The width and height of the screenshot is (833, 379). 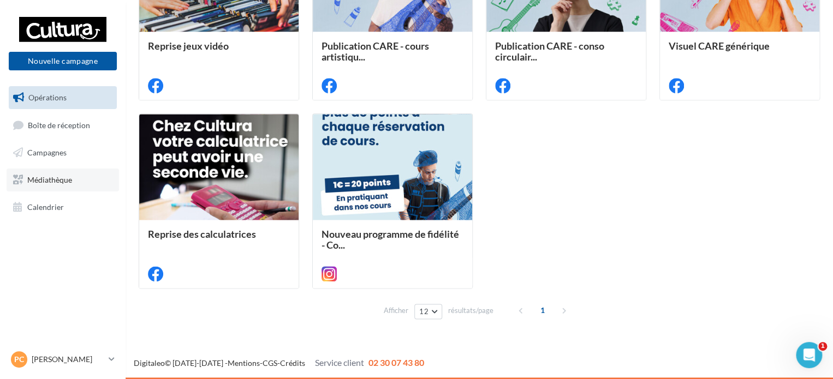 What do you see at coordinates (550, 51) in the screenshot?
I see `span: Publication CARE - conso circulair...` at bounding box center [550, 51].